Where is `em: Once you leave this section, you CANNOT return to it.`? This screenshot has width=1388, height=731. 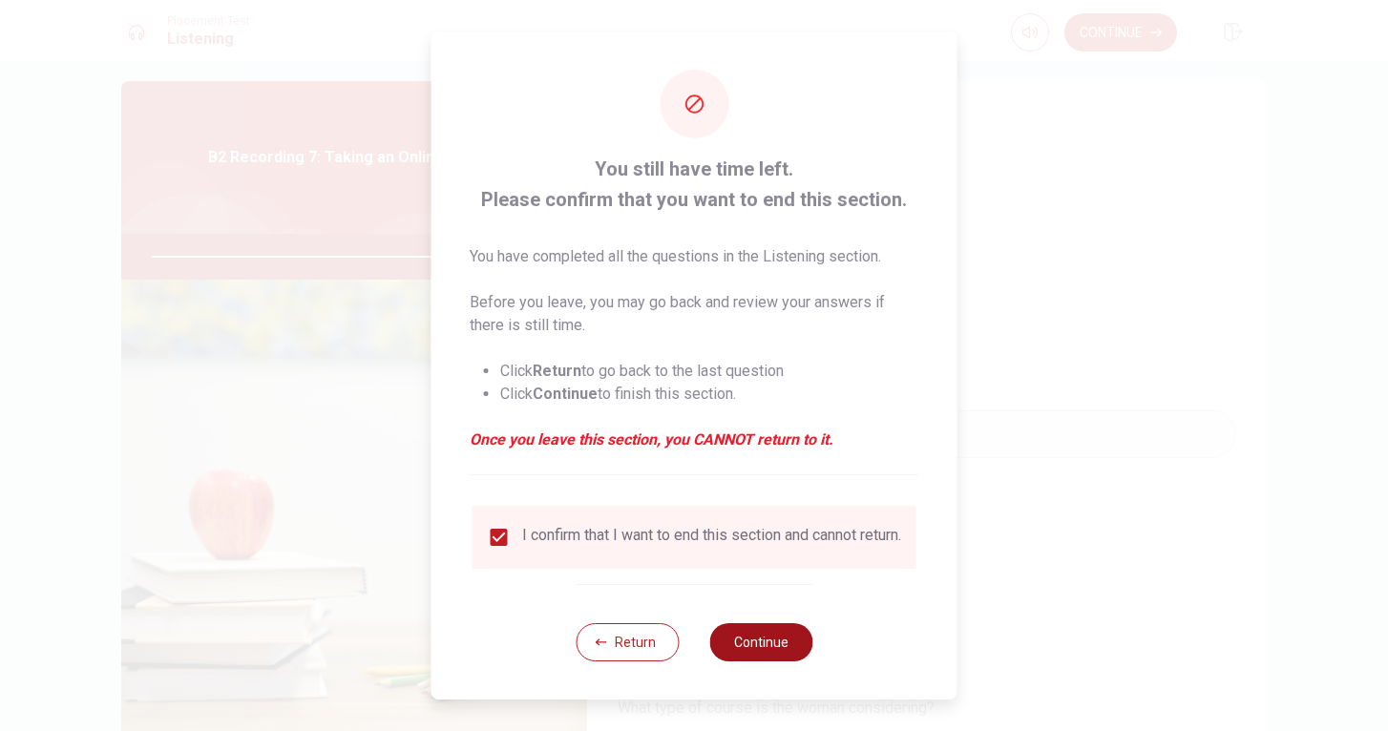
em: Once you leave this section, you CANNOT return to it. is located at coordinates (694, 440).